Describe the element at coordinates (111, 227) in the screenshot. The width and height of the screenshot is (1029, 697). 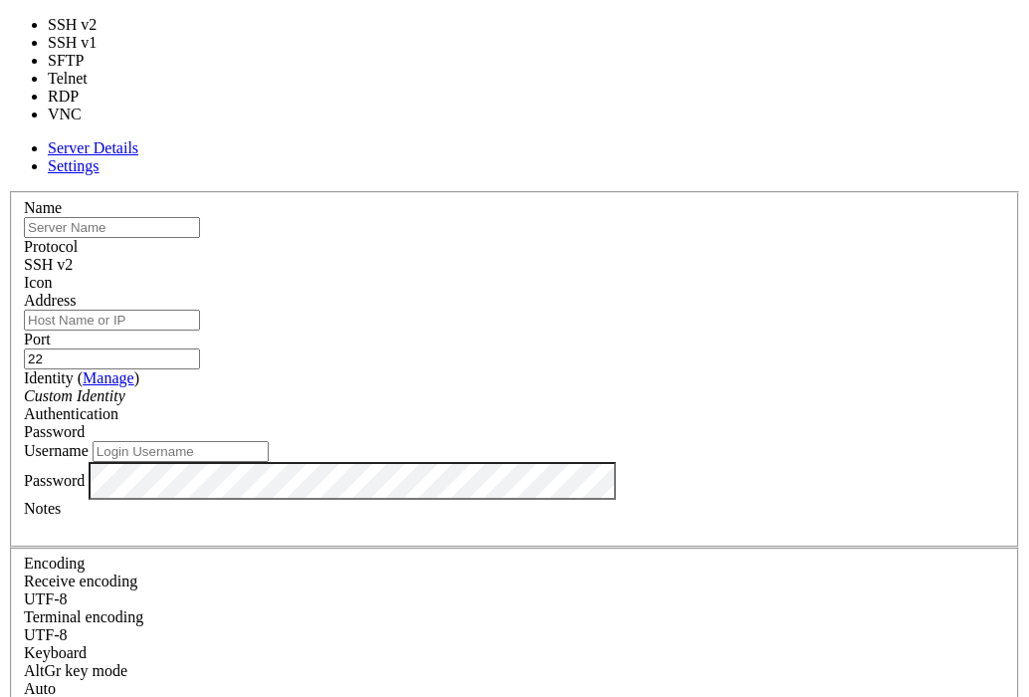
I see `input: Server Name` at that location.